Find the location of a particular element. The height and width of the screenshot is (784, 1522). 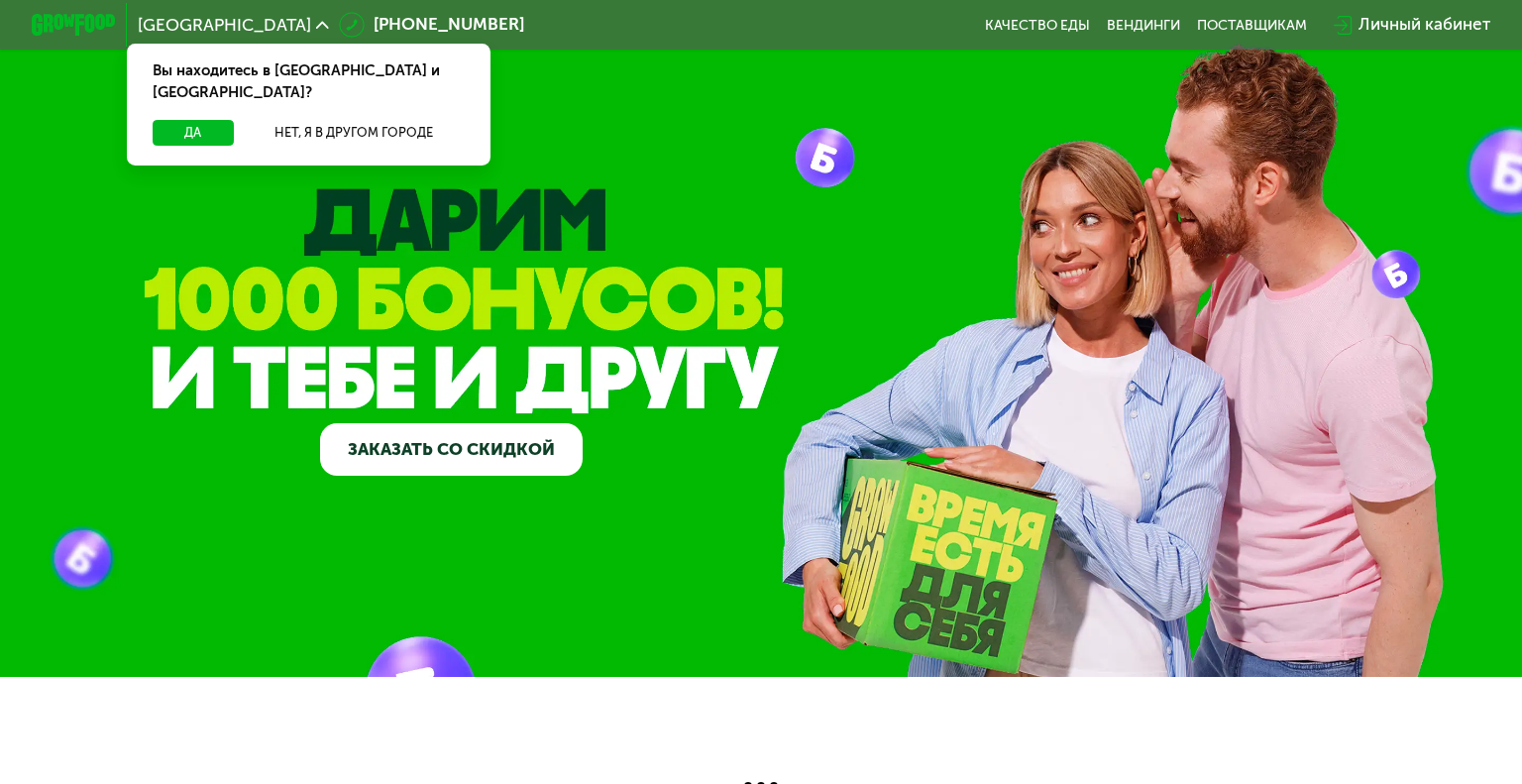

div: Личный кабинет is located at coordinates (1424, 25).